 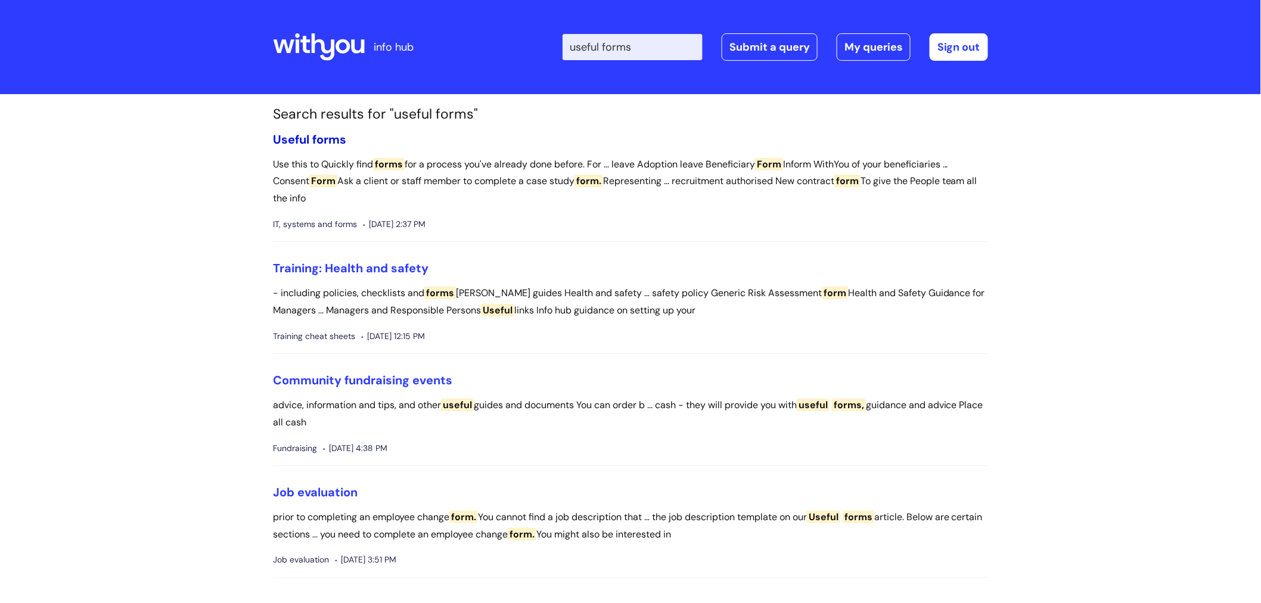 I want to click on span: Job evaluation, so click(x=301, y=559).